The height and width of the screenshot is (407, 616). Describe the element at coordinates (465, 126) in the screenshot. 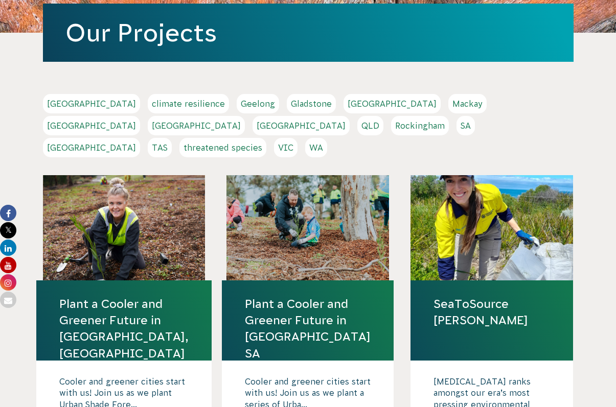

I see `a: SA` at that location.